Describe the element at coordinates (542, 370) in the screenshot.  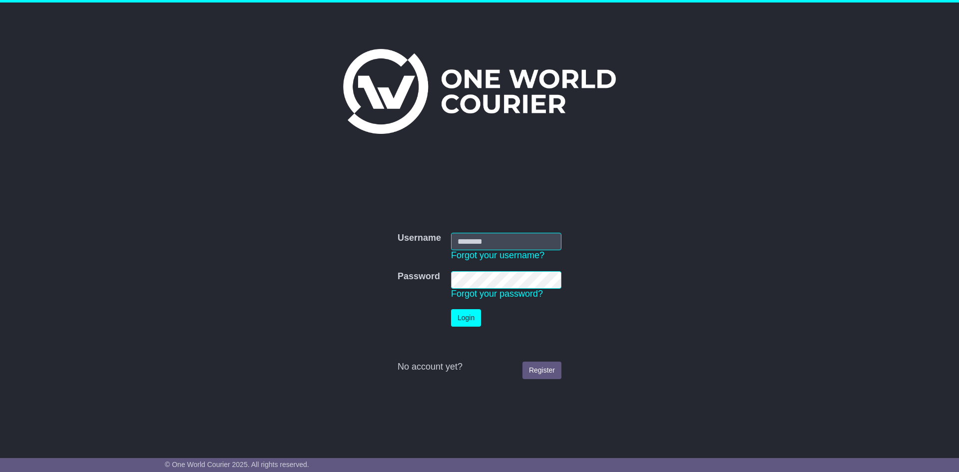
I see `a: Register` at that location.